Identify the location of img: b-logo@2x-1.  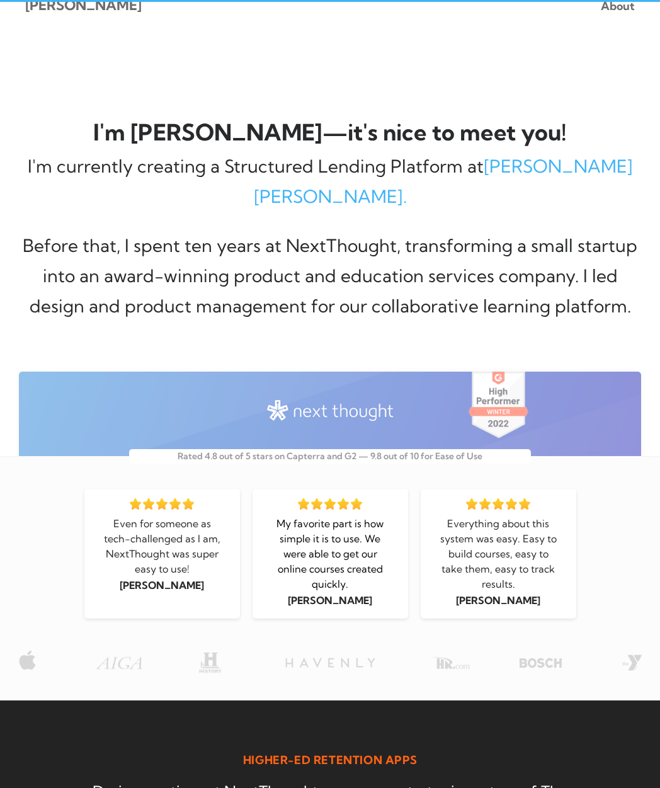
(541, 663).